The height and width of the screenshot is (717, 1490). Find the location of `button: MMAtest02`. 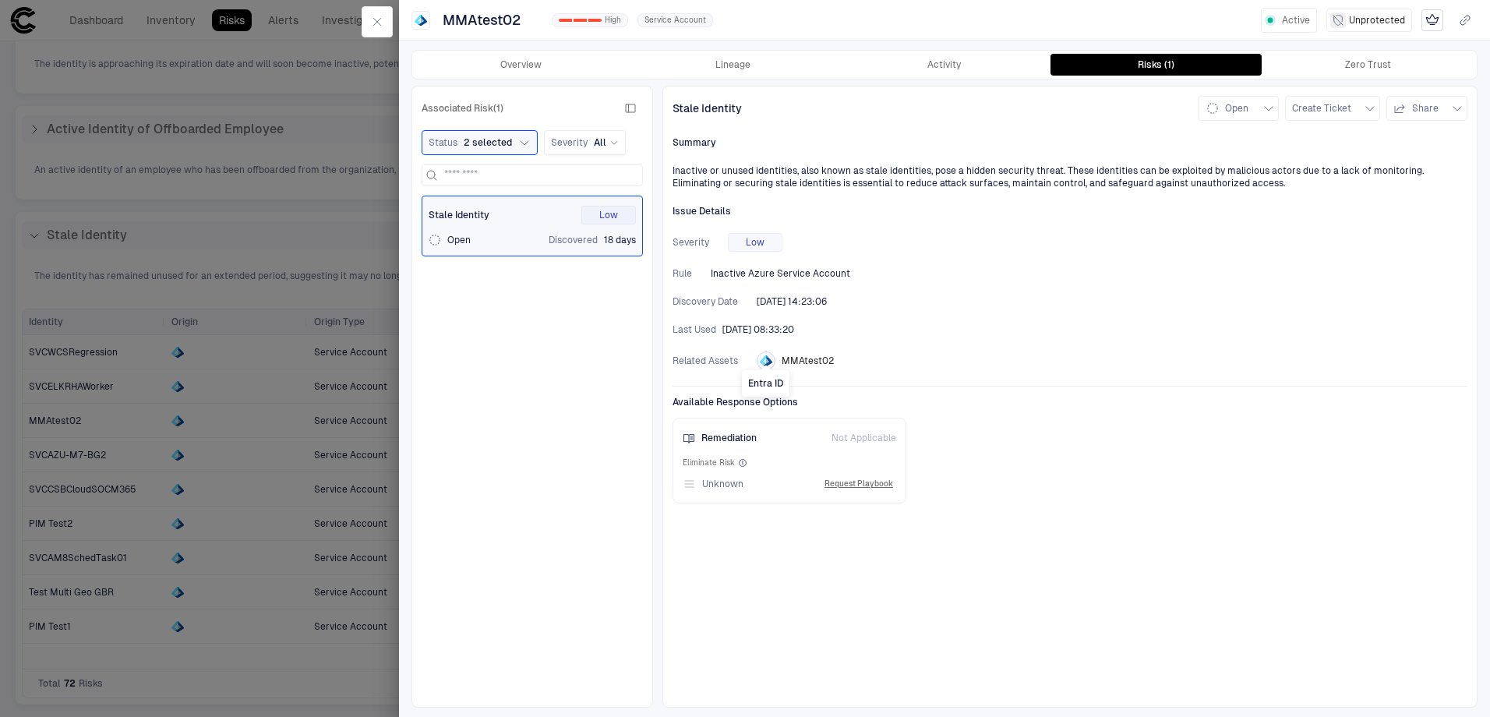

button: MMAtest02 is located at coordinates (491, 20).